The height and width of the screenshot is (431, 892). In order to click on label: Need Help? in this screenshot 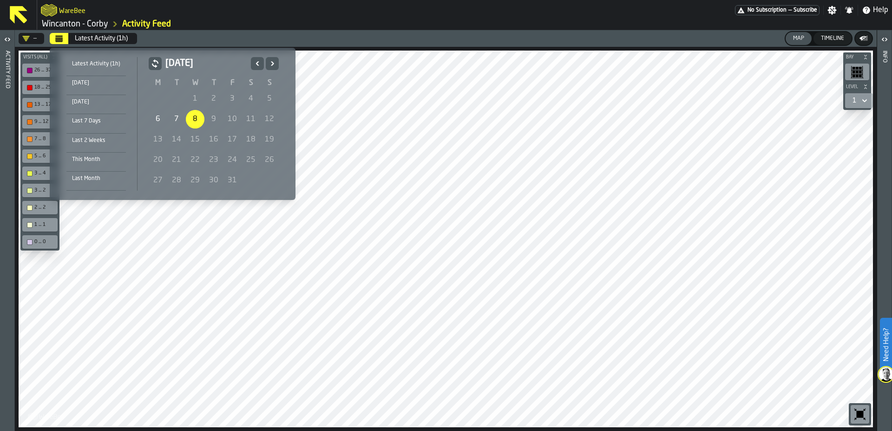, I will do `click(885, 345)`.